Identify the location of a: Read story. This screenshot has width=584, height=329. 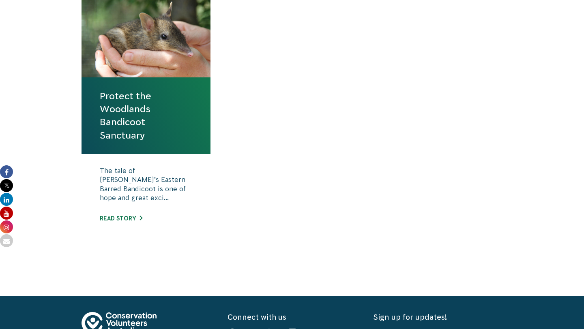
(121, 218).